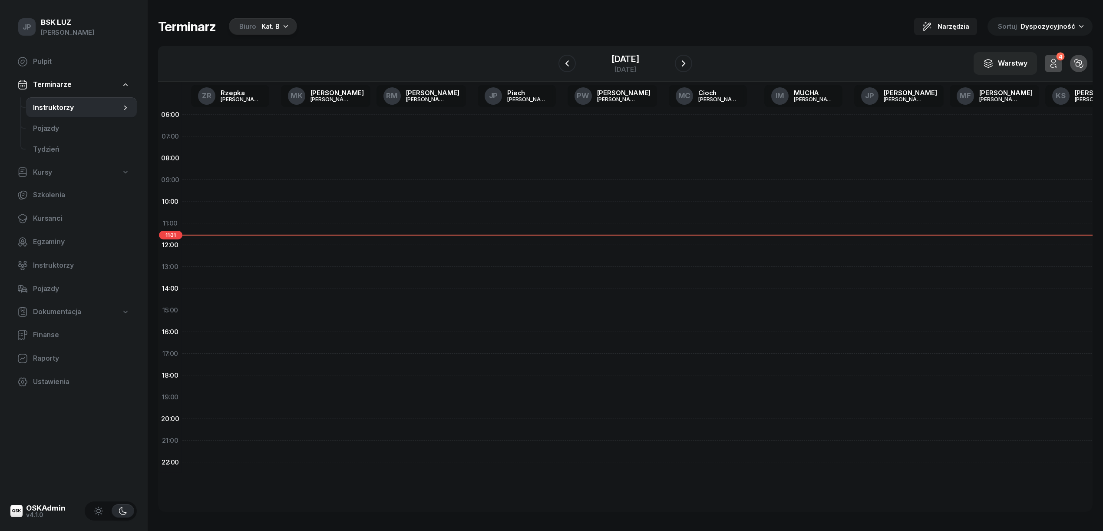 The width and height of the screenshot is (1103, 531). What do you see at coordinates (46, 515) in the screenshot?
I see `div: v4.1.0` at bounding box center [46, 515].